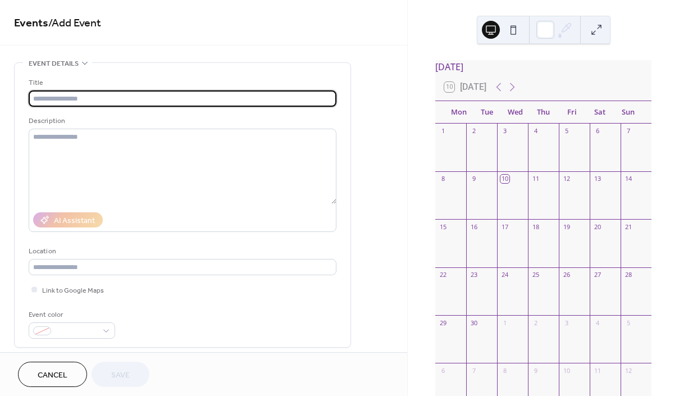  Describe the element at coordinates (572, 112) in the screenshot. I see `div: Fri` at that location.